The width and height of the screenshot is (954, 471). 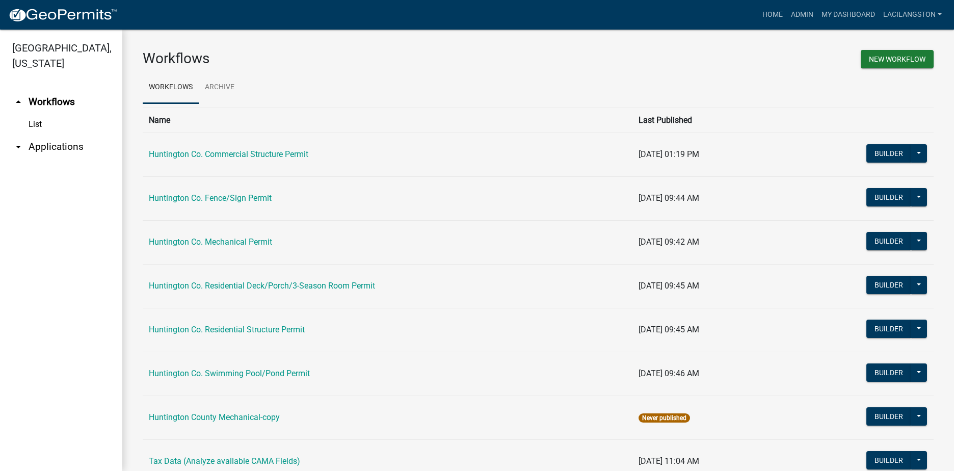 I want to click on a: Huntington County Mechanical-copy, so click(x=214, y=417).